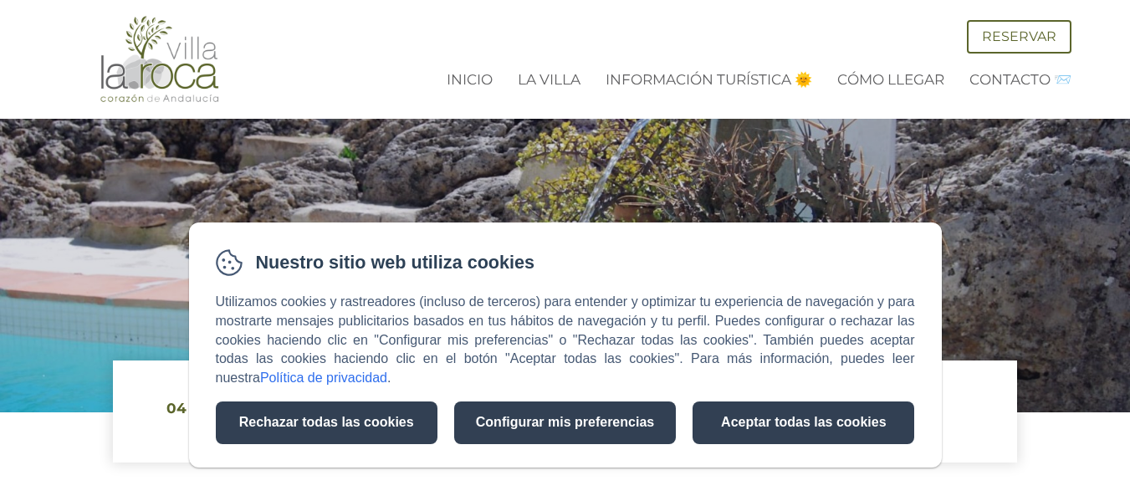 This screenshot has height=501, width=1130. What do you see at coordinates (326, 423) in the screenshot?
I see `button: Rechazar todas las cookies` at bounding box center [326, 423].